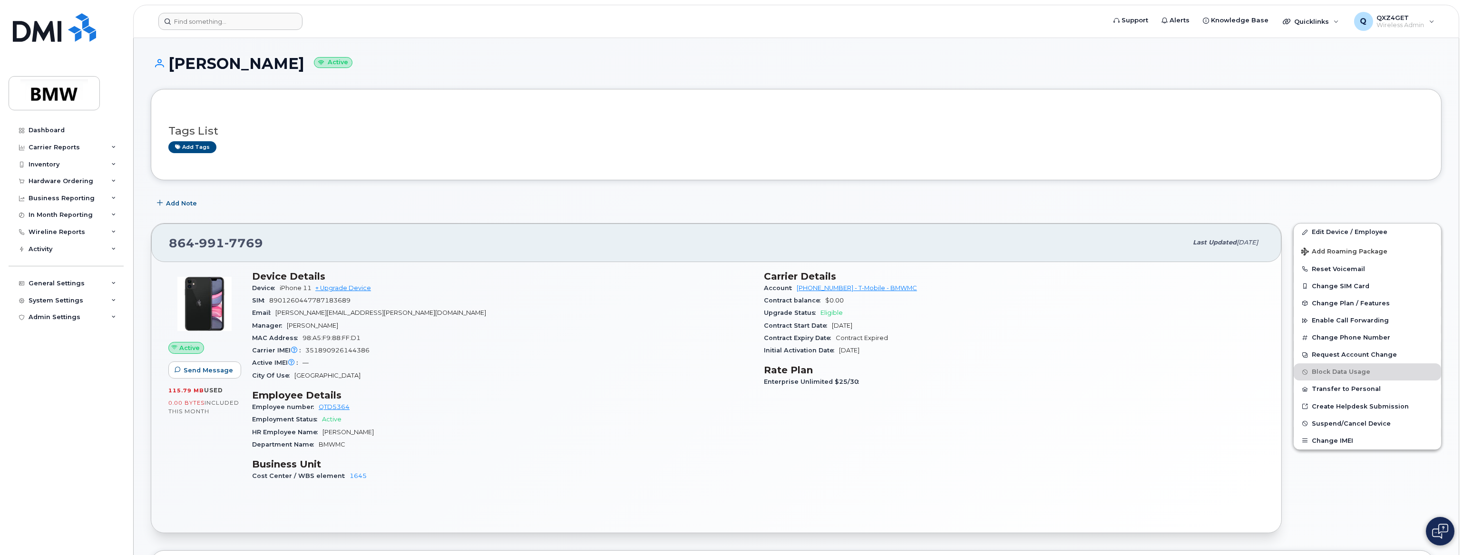  Describe the element at coordinates (1014, 370) in the screenshot. I see `h3: Rate Plan` at that location.